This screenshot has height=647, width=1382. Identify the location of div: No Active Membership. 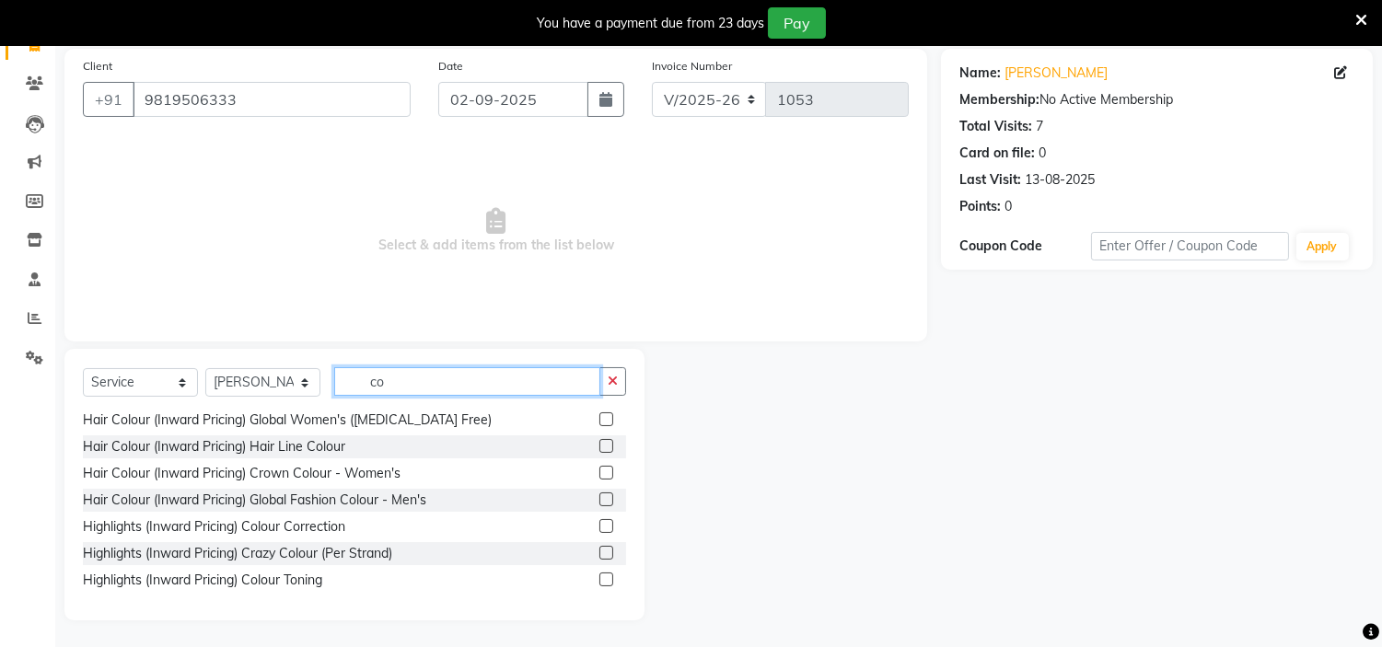
(1157, 99).